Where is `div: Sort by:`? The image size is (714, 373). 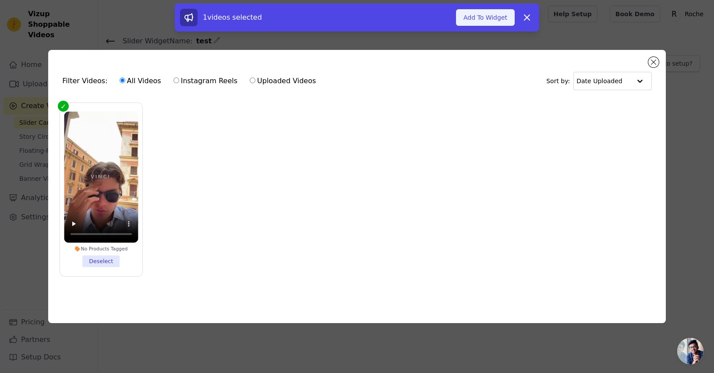 div: Sort by: is located at coordinates (598, 81).